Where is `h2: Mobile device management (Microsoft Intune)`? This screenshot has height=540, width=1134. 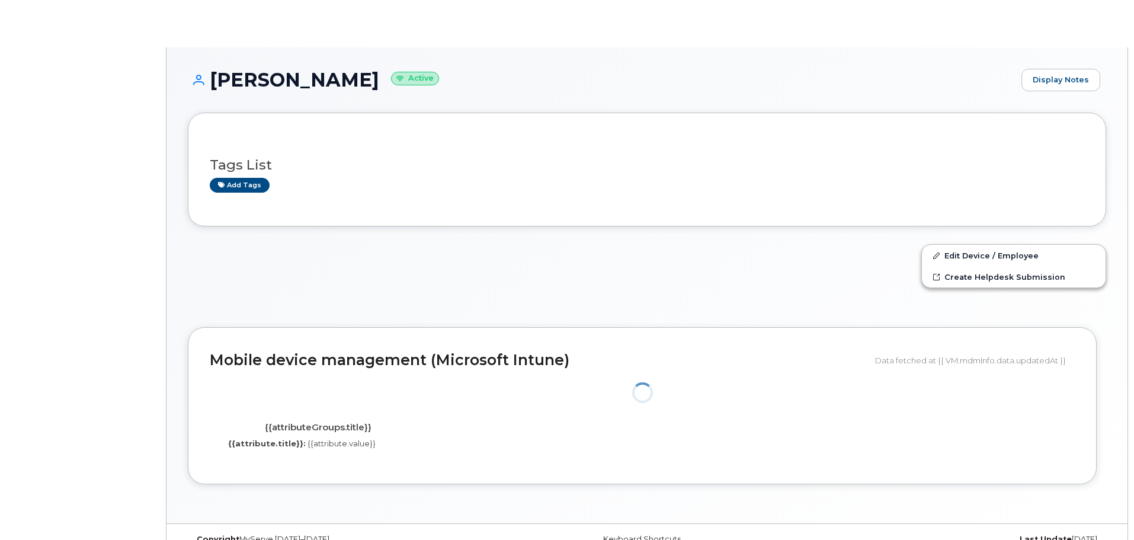
h2: Mobile device management (Microsoft Intune) is located at coordinates (538, 360).